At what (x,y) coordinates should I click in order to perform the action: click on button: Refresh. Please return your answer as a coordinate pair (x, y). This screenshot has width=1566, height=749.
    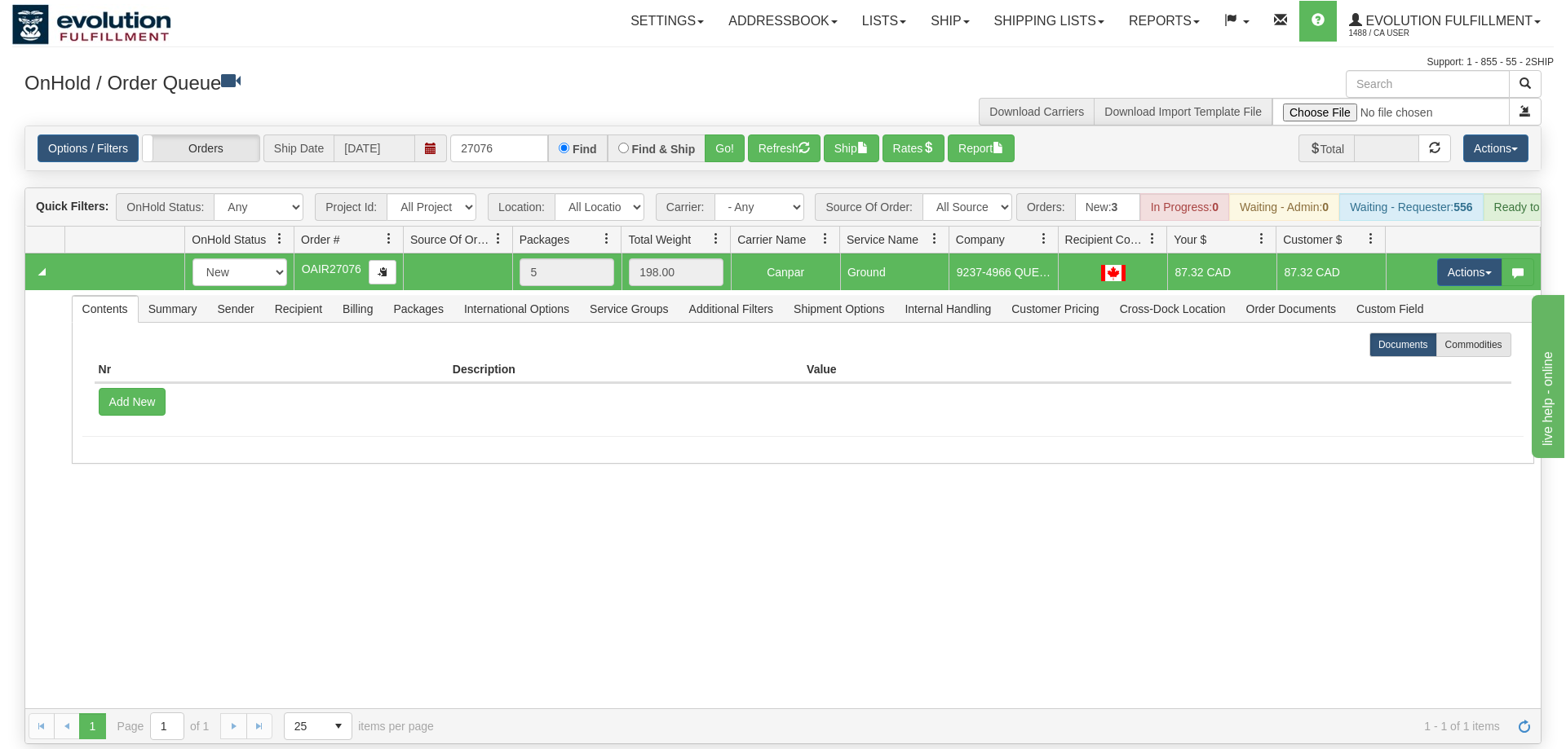
    Looking at the image, I should click on (784, 148).